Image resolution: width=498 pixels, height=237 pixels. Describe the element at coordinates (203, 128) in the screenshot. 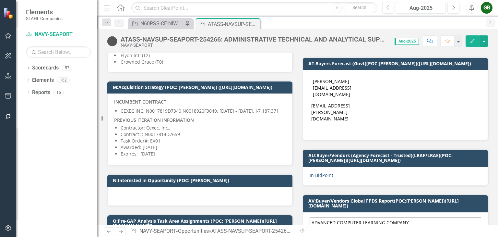

I see `p: Contractor: Cexec, Inc.,` at that location.